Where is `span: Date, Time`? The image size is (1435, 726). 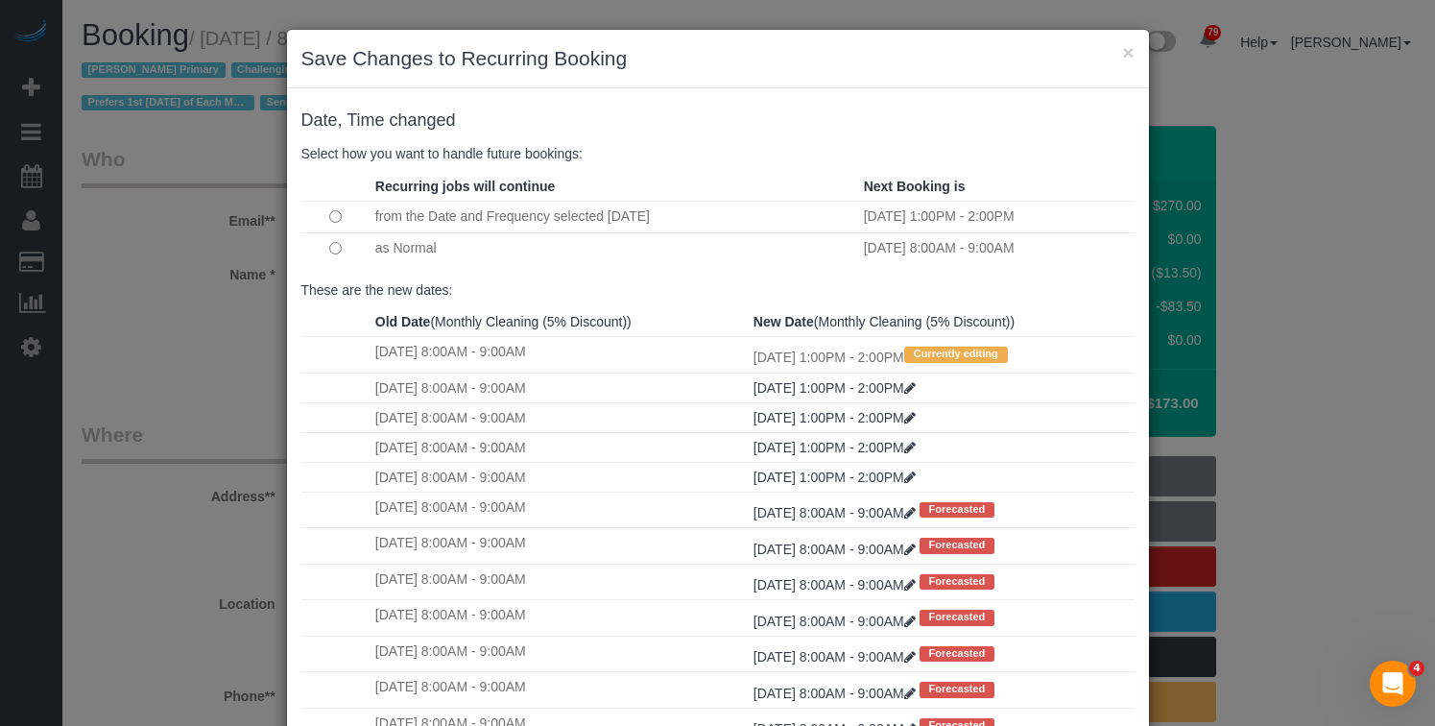
span: Date, Time is located at coordinates (343, 120).